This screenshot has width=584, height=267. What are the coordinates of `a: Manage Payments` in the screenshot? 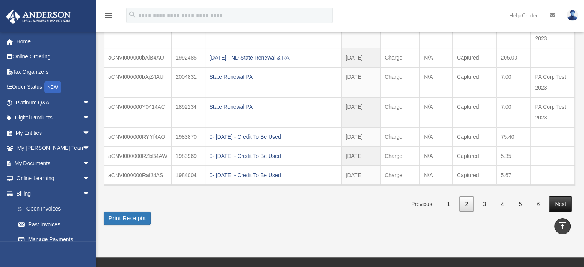 It's located at (56, 240).